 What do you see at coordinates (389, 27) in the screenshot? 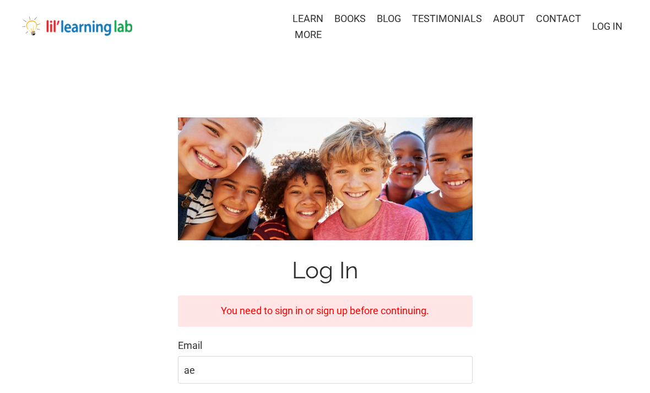
I see `a: BLOG` at bounding box center [389, 27].